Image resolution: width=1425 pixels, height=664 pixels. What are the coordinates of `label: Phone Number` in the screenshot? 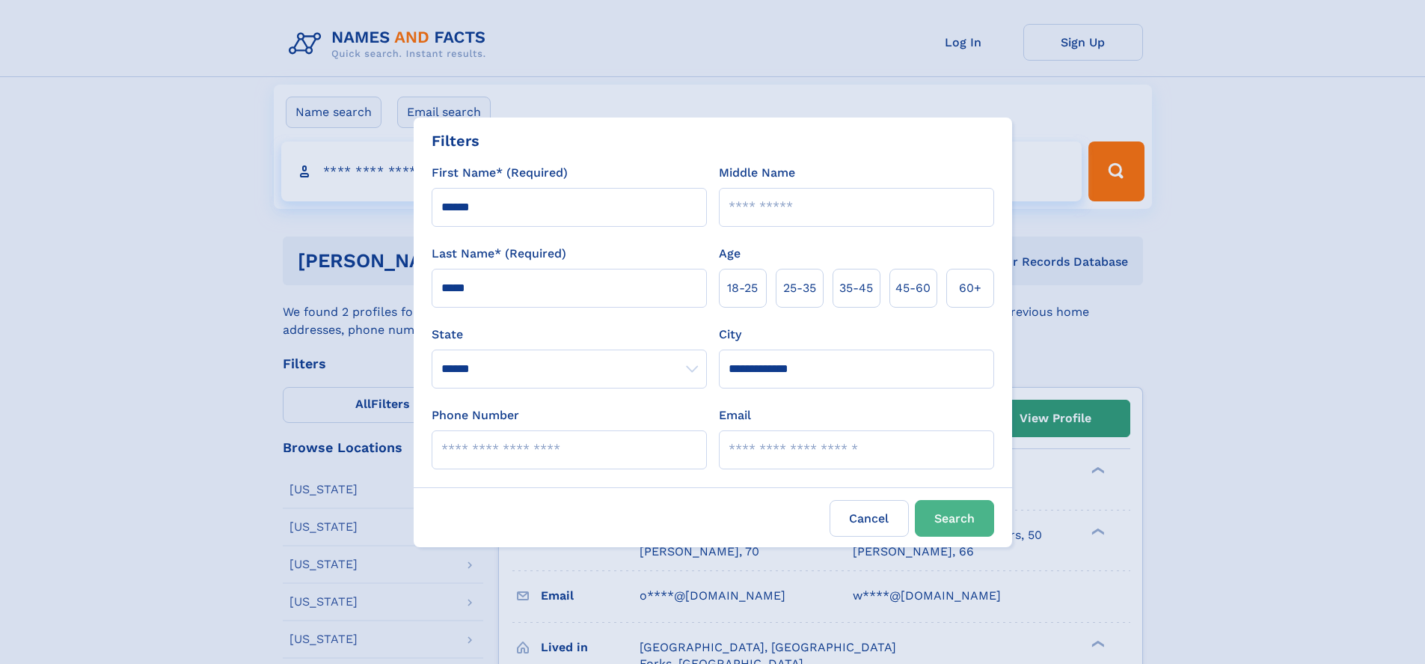 It's located at (475, 415).